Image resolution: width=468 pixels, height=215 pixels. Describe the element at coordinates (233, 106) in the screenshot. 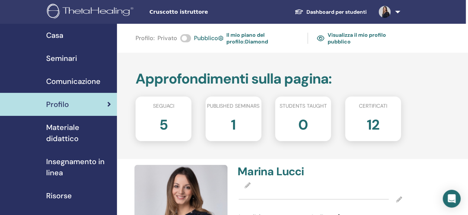

I see `span: Published seminars` at that location.